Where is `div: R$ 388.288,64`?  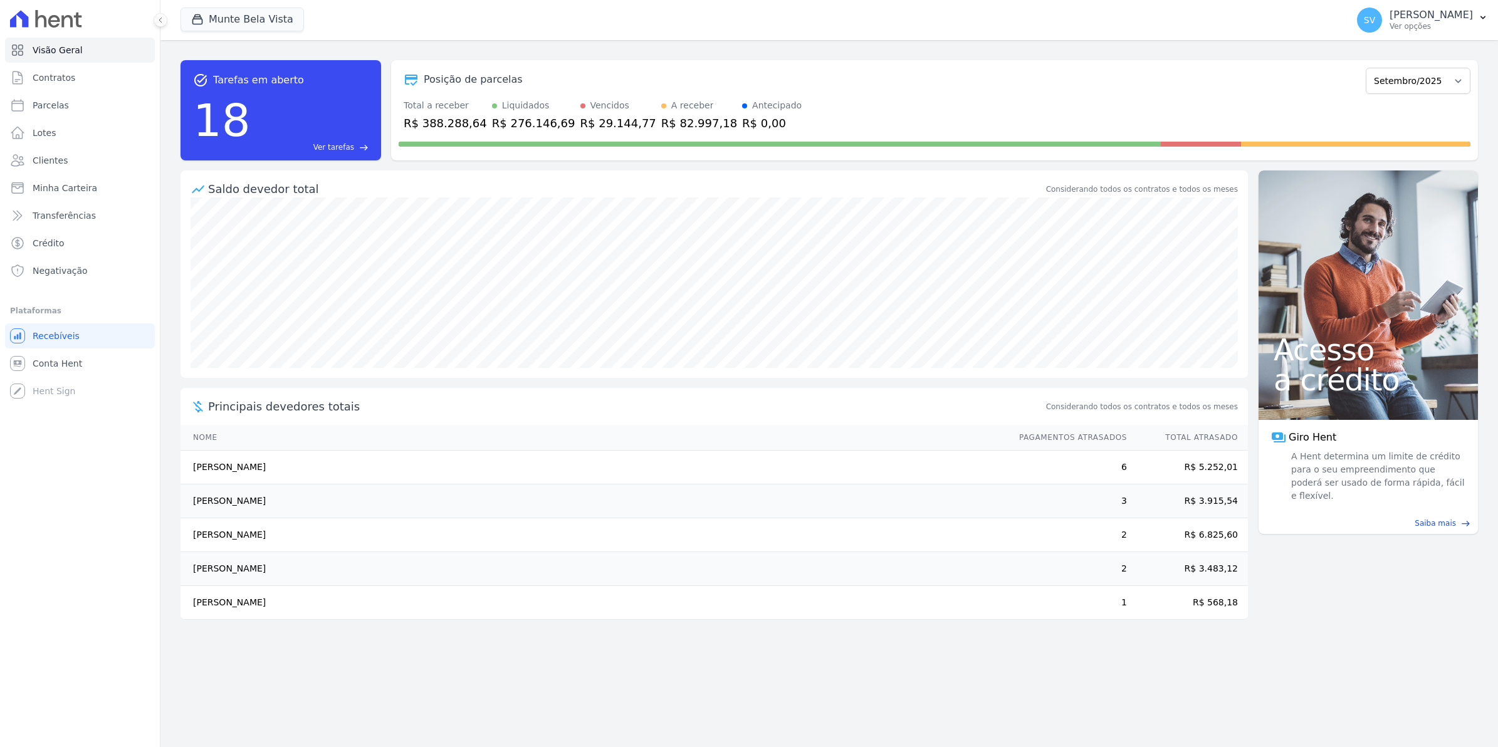 div: R$ 388.288,64 is located at coordinates (445, 123).